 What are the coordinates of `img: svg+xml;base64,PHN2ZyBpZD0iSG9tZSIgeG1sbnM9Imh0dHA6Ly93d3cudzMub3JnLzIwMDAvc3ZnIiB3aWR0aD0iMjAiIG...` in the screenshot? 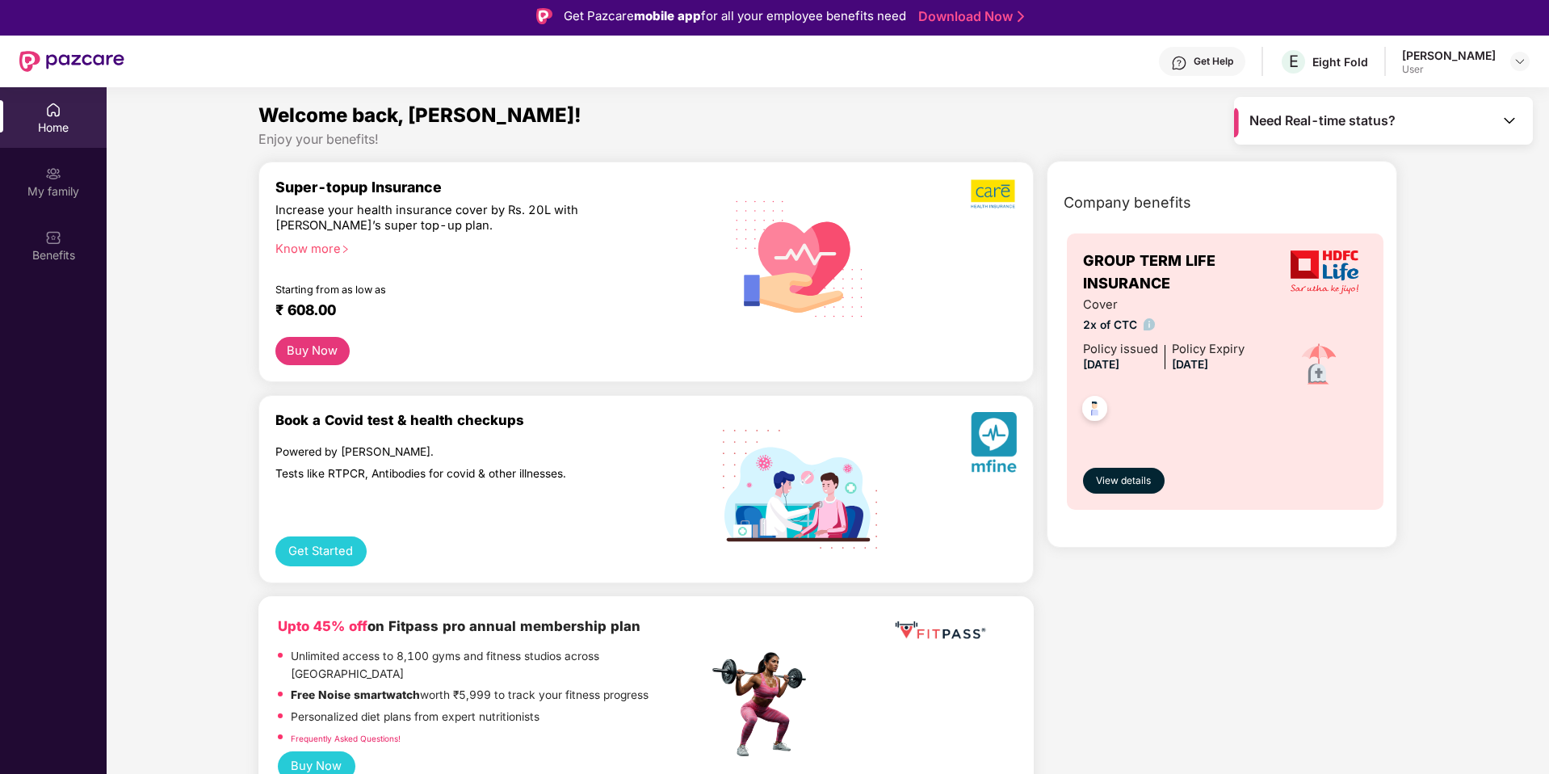 It's located at (53, 110).